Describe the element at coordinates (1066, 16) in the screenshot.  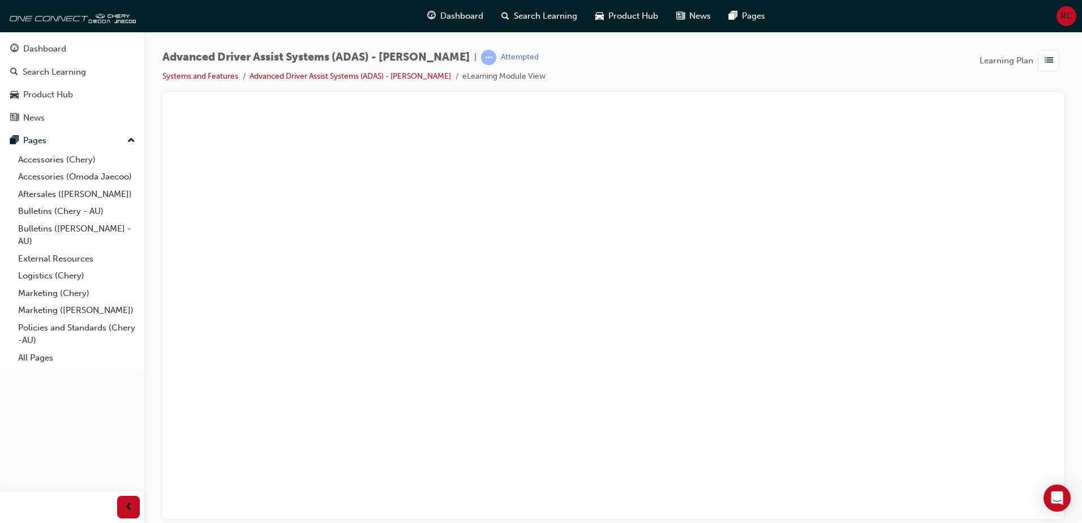
I see `span: RC` at that location.